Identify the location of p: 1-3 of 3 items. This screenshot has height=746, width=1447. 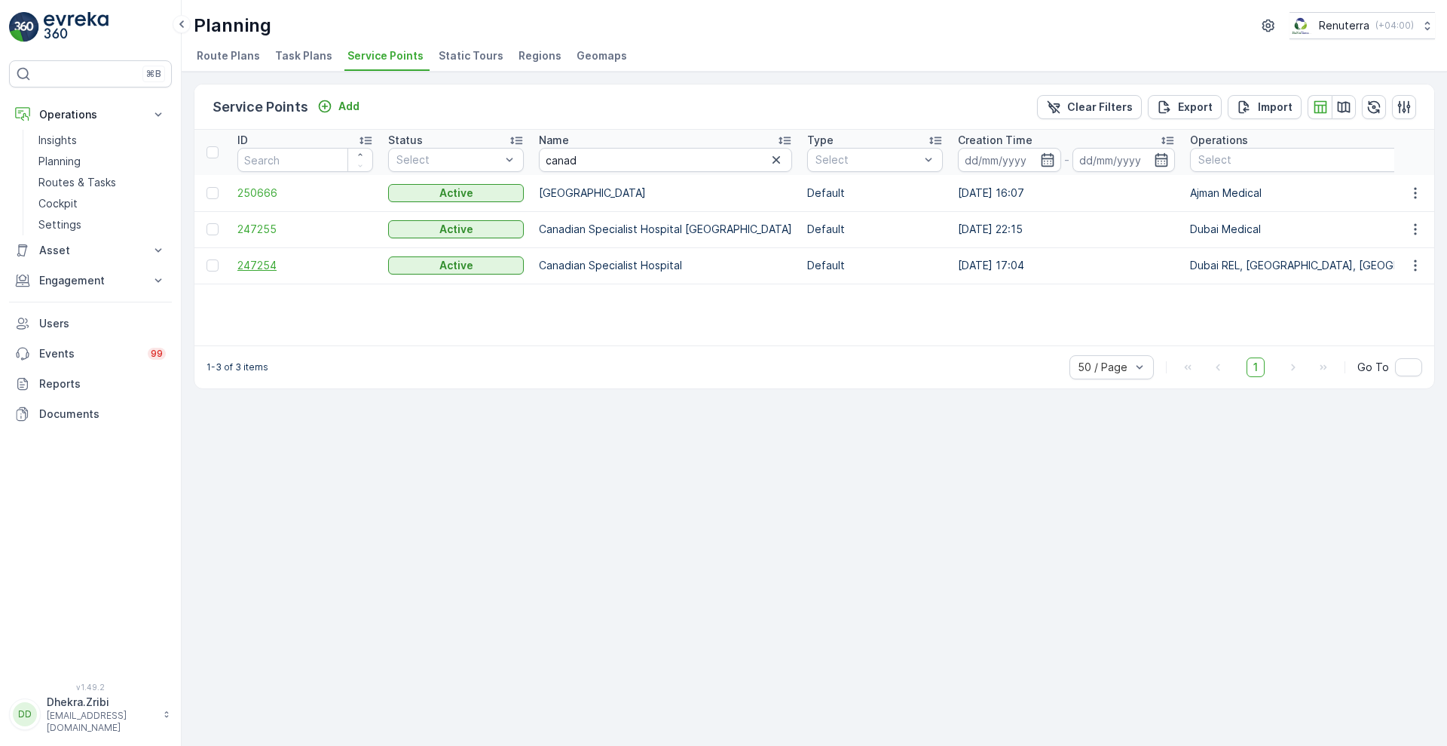
(237, 367).